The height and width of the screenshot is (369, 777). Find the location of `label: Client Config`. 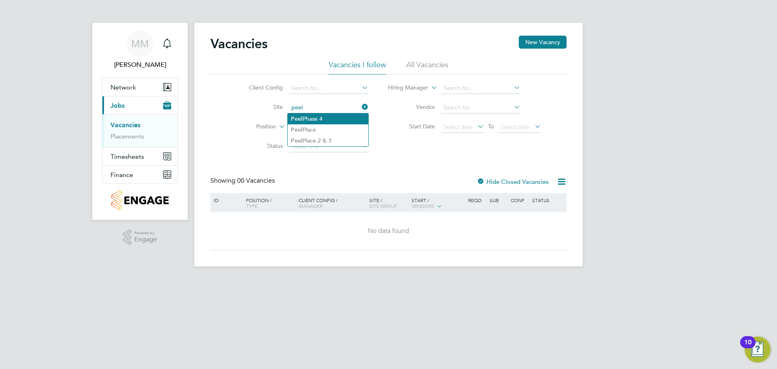

label: Client Config is located at coordinates (260, 87).